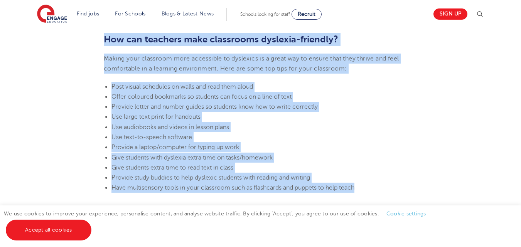 The height and width of the screenshot is (247, 521). What do you see at coordinates (210, 178) in the screenshot?
I see `span: Provide study buddies to help dyslexic students with reading and writing` at bounding box center [210, 178].